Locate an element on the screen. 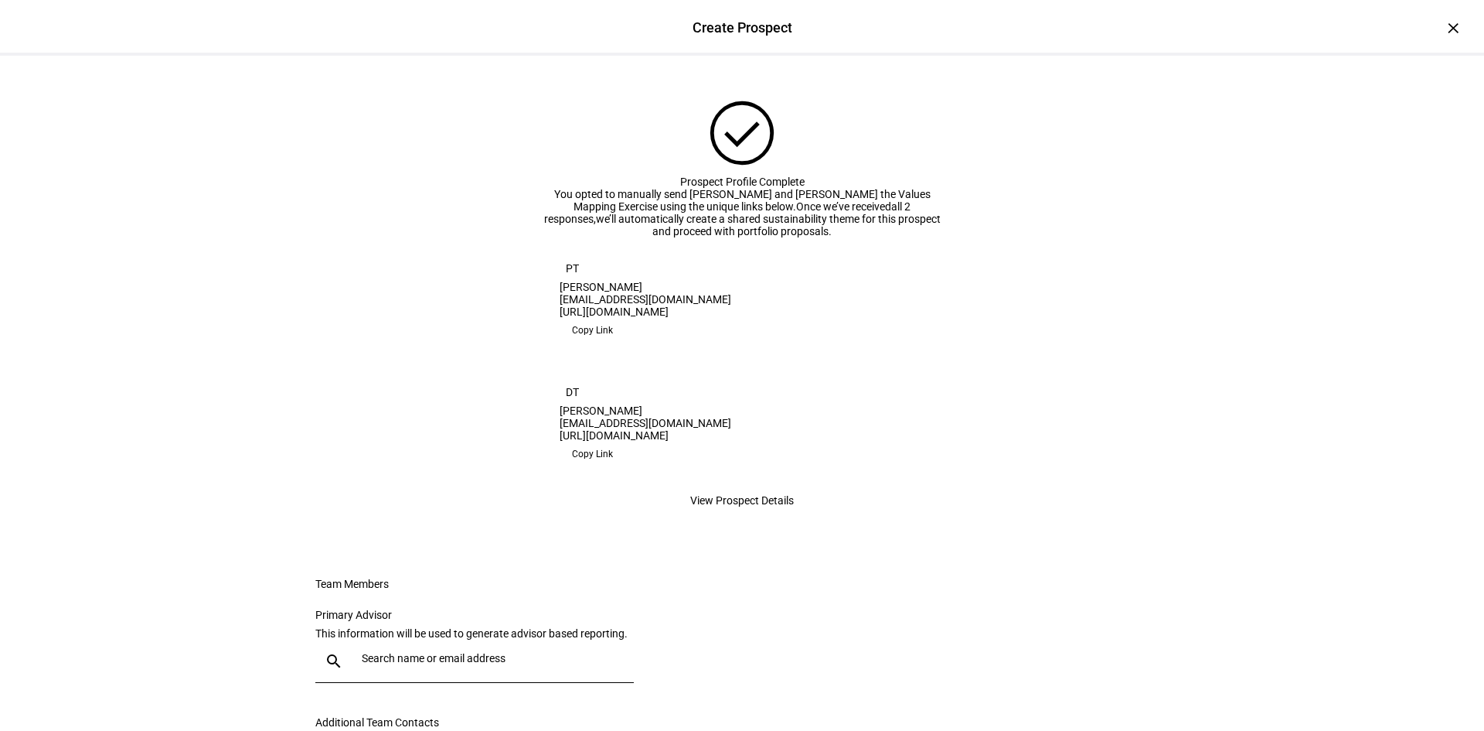  mat-icon: search is located at coordinates (334, 661).